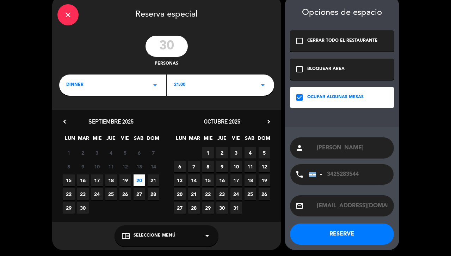 This screenshot has height=256, width=451. Describe the element at coordinates (167, 46) in the screenshot. I see `input: 0` at that location.